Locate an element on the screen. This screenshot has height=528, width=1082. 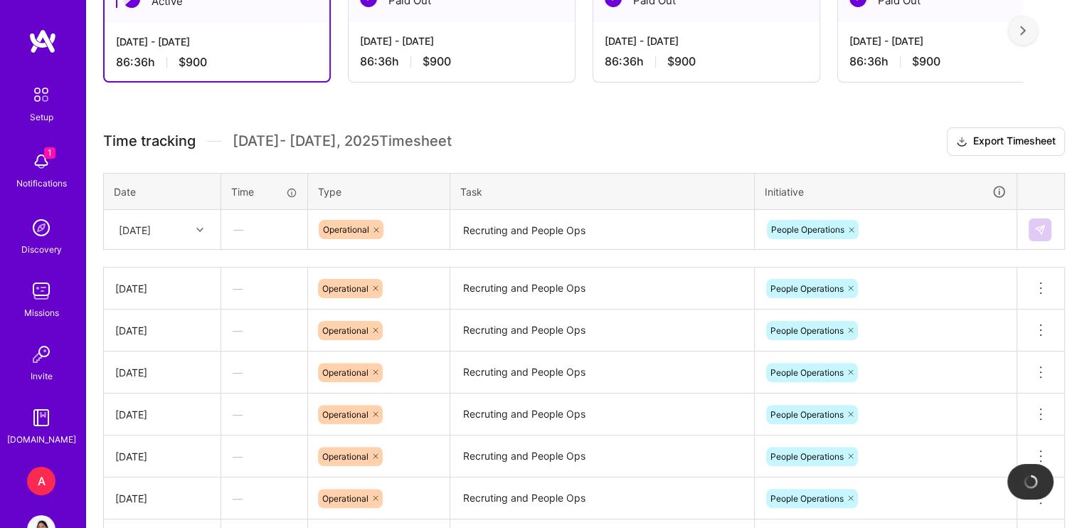
div: Notifications is located at coordinates (41, 183).